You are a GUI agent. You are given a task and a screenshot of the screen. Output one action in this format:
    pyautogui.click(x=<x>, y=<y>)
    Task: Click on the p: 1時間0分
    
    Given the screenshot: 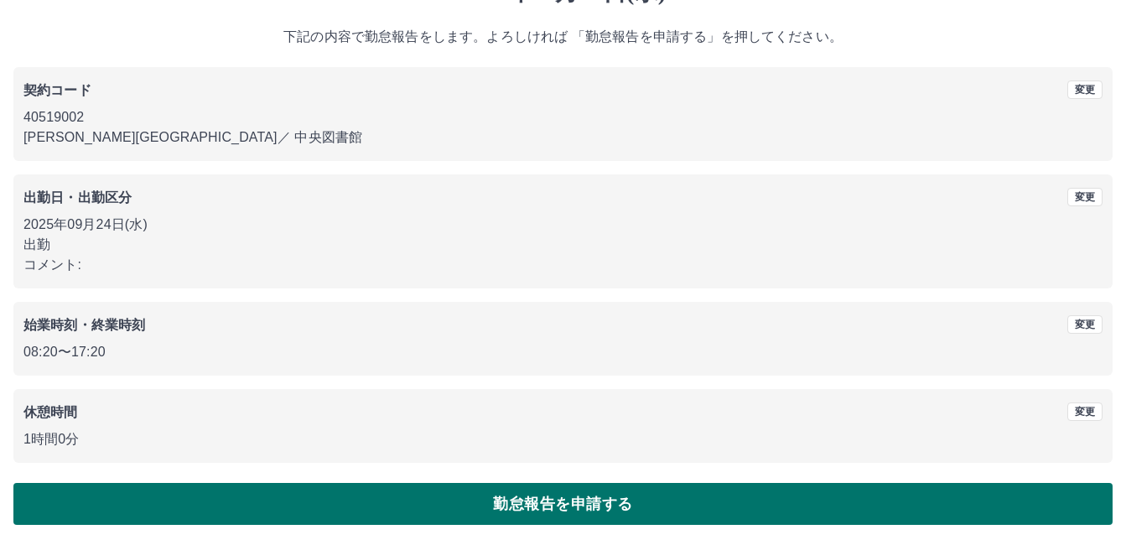 What is the action you would take?
    pyautogui.click(x=563, y=439)
    